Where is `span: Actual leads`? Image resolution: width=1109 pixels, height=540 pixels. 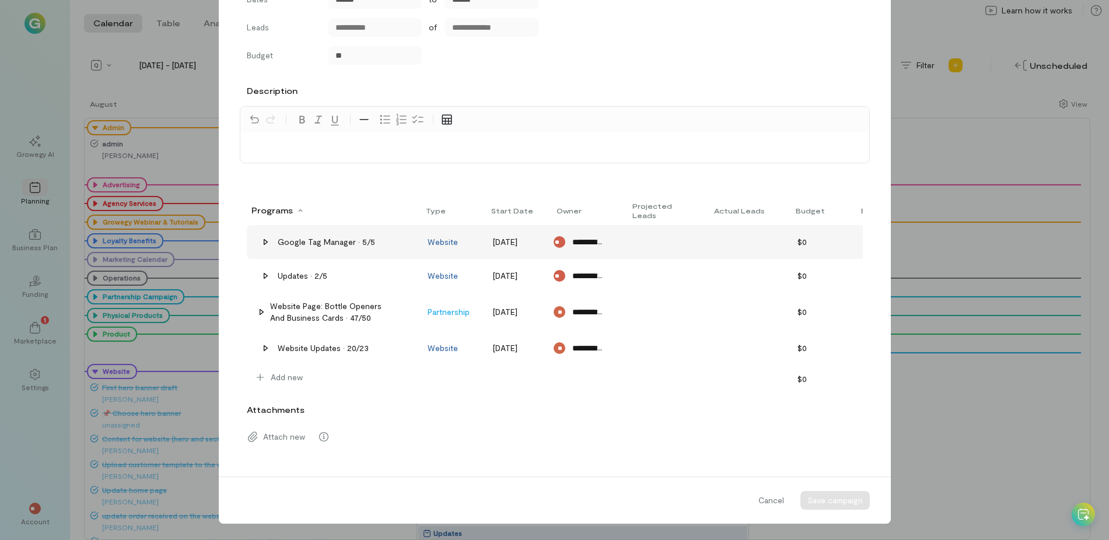 span: Actual leads is located at coordinates (739, 211).